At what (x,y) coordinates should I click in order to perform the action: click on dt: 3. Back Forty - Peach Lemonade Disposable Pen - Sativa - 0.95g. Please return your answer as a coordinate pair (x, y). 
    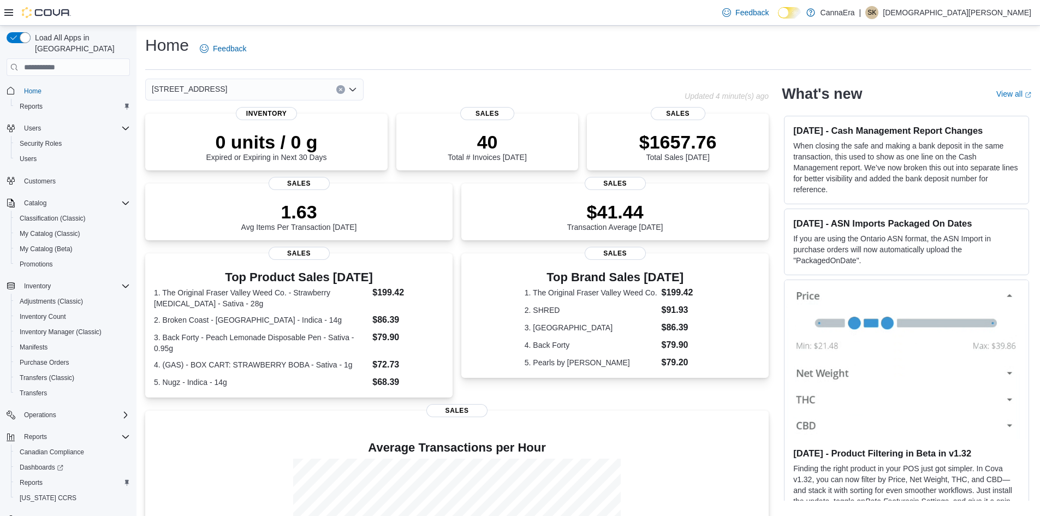
    Looking at the image, I should click on (261, 343).